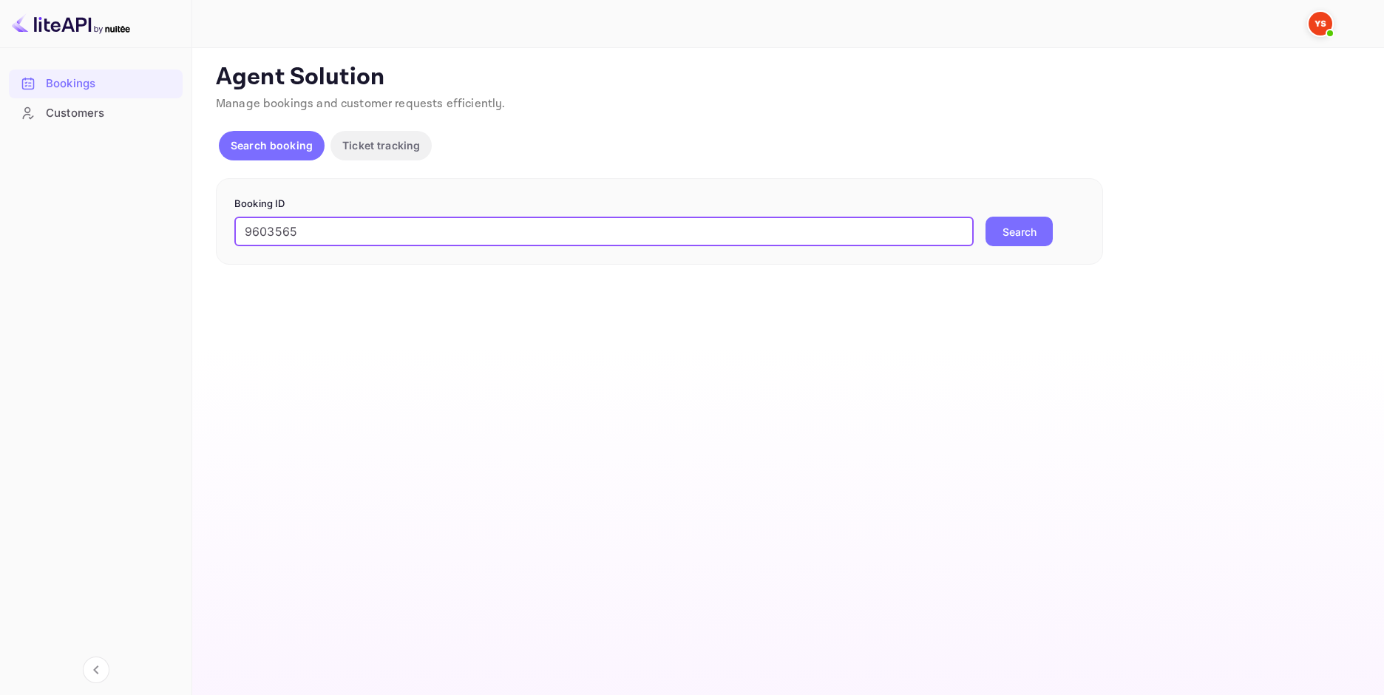  I want to click on p: Search booking, so click(271, 145).